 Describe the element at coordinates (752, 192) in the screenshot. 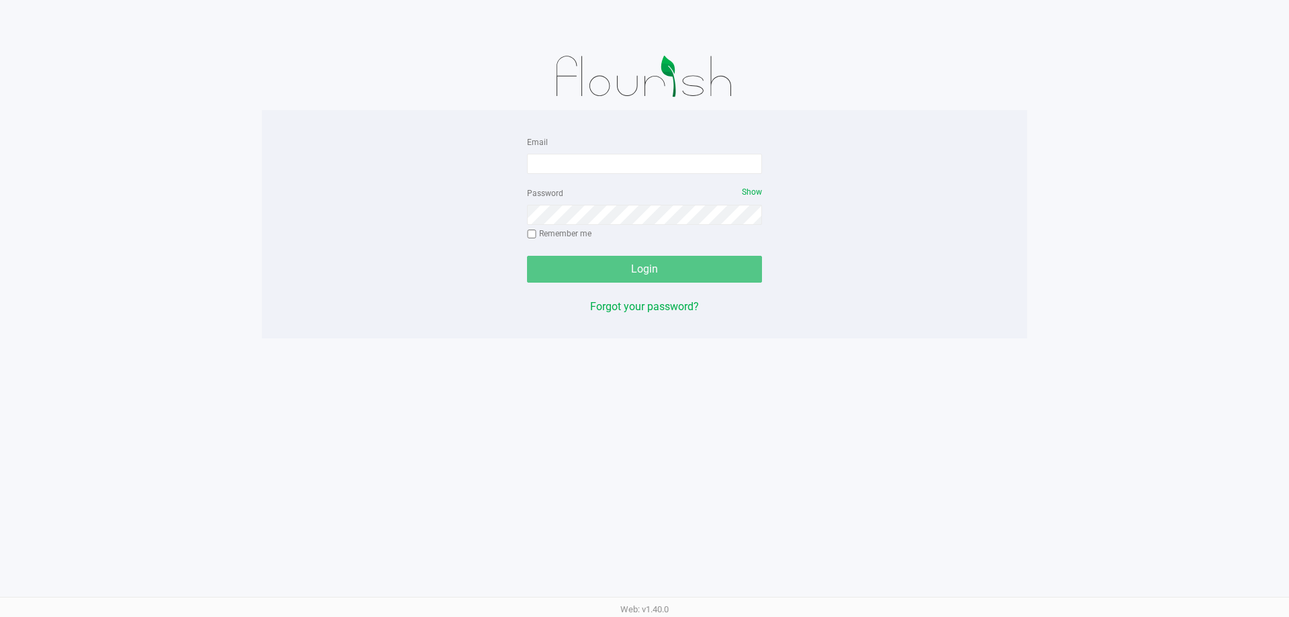

I see `span: Show` at that location.